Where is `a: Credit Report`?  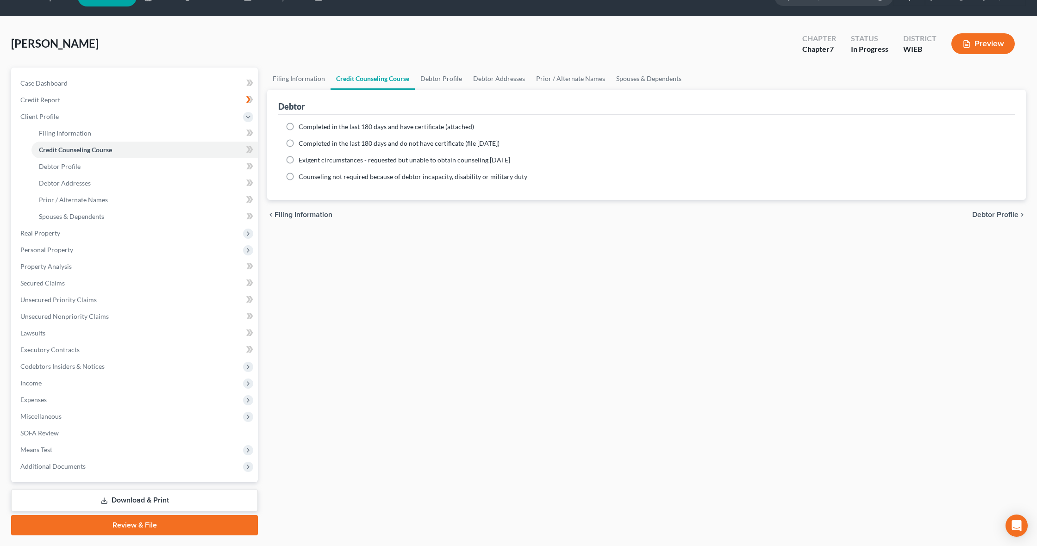
a: Credit Report is located at coordinates (135, 100).